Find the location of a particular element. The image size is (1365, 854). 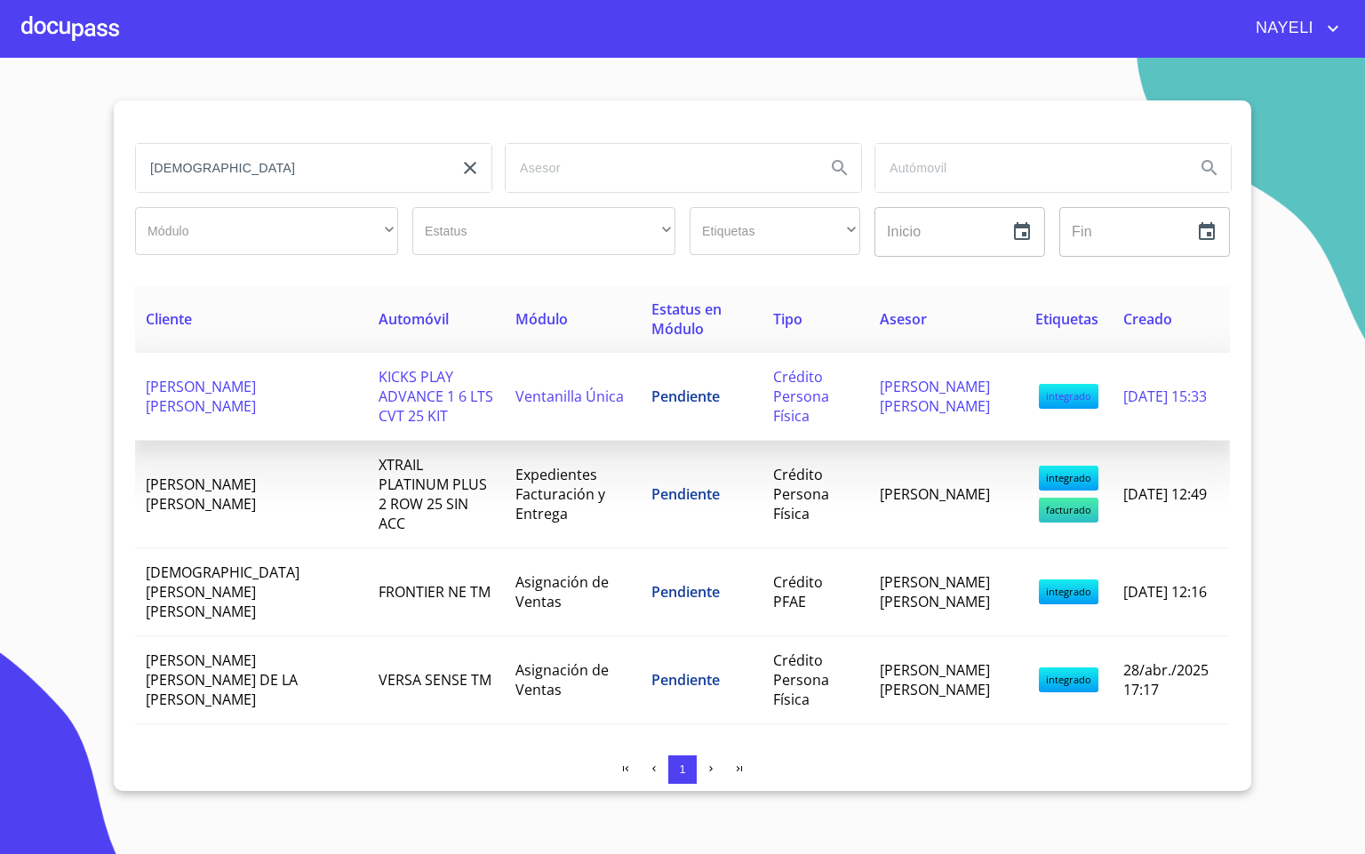

span: Expedientes Facturación y Entrega is located at coordinates (560, 494).